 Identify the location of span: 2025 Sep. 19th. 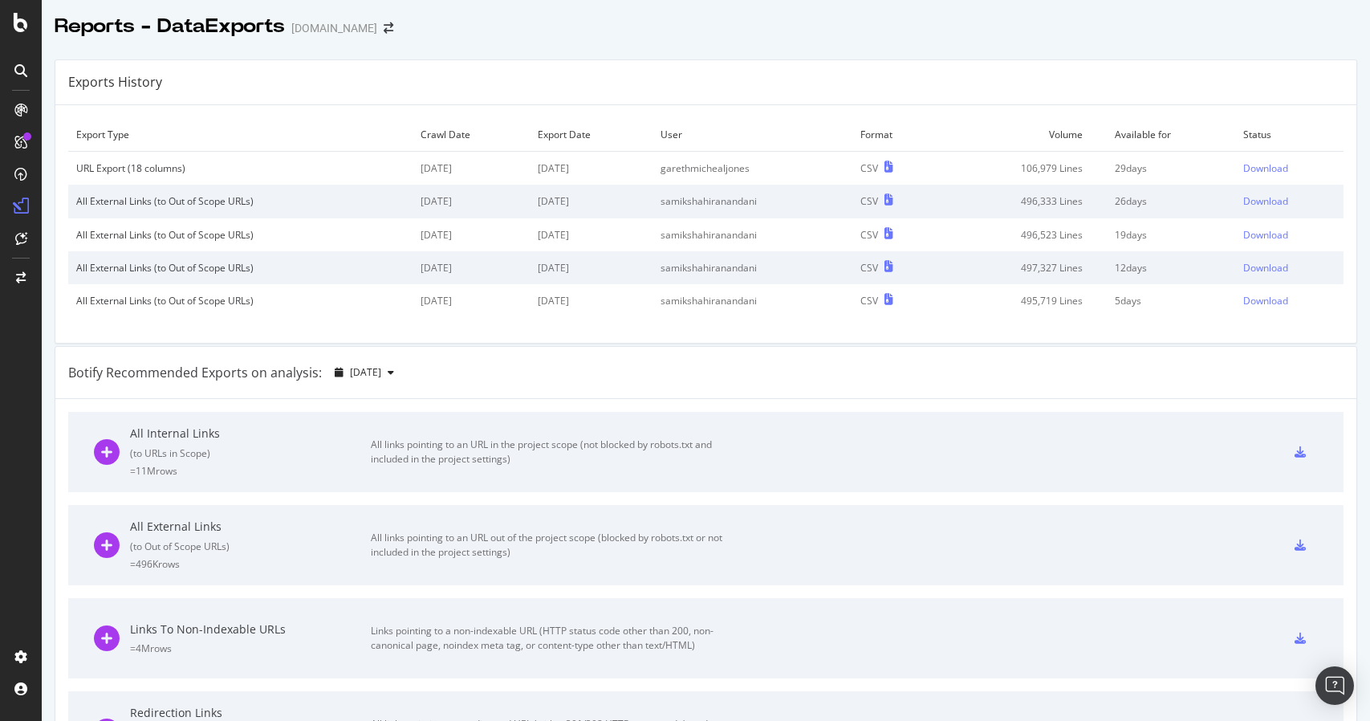
(365, 372).